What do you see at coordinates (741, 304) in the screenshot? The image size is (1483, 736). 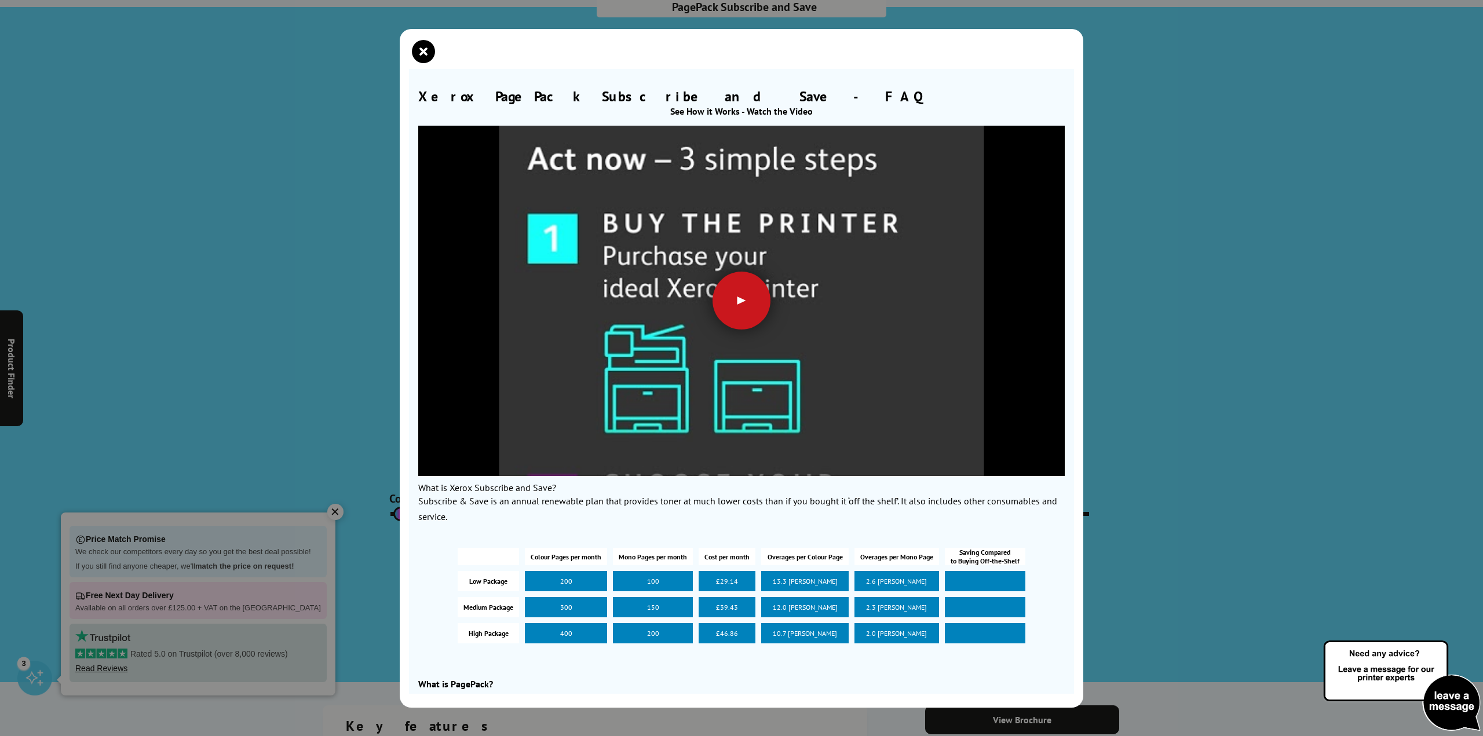 I see `img: Play` at bounding box center [741, 304].